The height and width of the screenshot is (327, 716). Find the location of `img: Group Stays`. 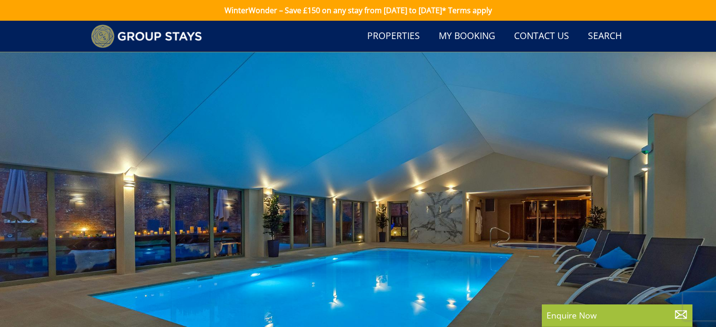

img: Group Stays is located at coordinates (146, 36).